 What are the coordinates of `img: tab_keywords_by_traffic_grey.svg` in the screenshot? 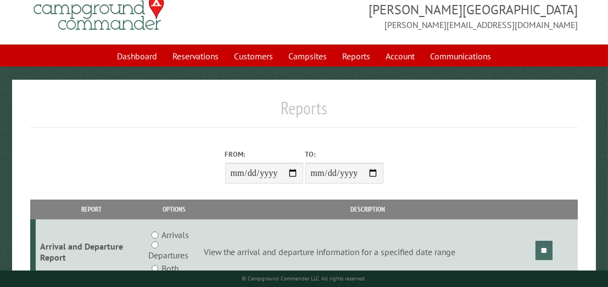 It's located at (114, 68).